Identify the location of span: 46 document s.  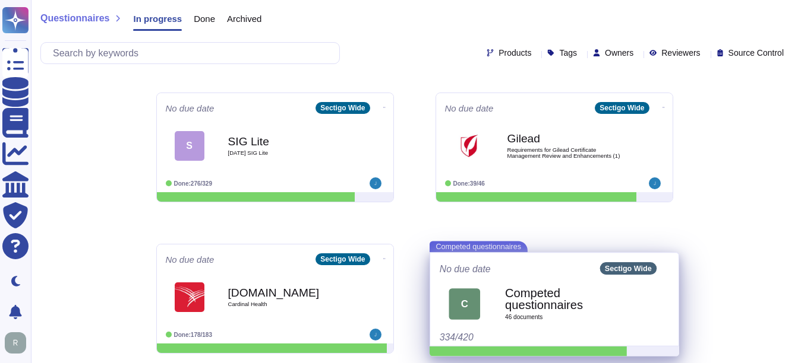
(567, 318).